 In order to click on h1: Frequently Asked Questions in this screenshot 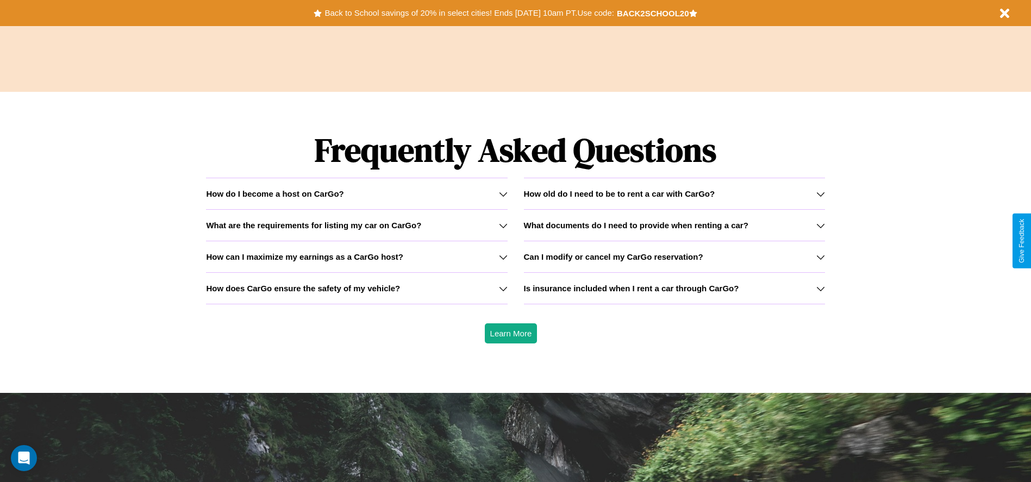, I will do `click(515, 150)`.